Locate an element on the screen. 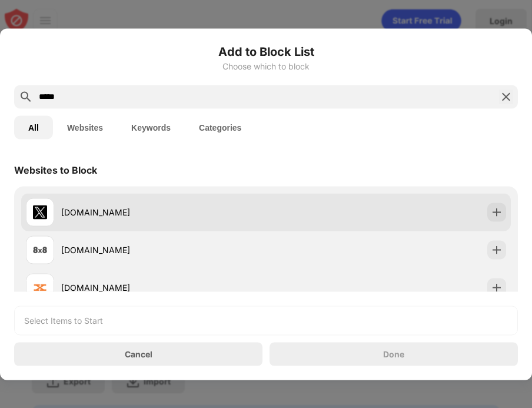 The height and width of the screenshot is (408, 532). div: Cancel is located at coordinates (138, 354).